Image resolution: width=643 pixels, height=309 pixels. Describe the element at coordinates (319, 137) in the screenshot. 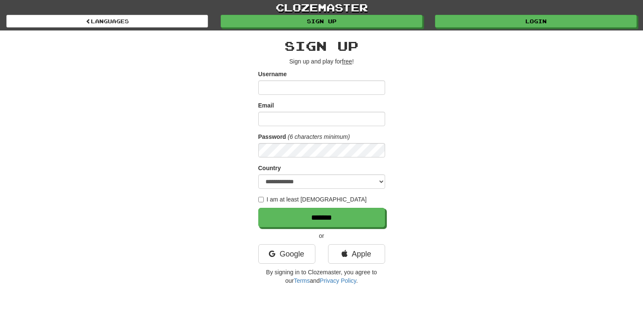

I see `em: (6 characters minimum)` at that location.